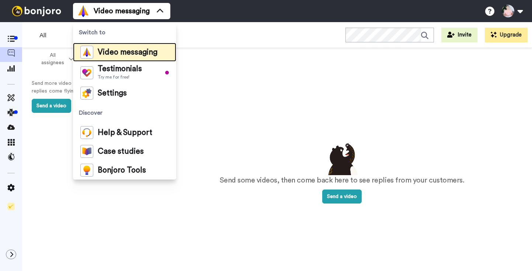  What do you see at coordinates (342, 197) in the screenshot?
I see `a: Send a video` at bounding box center [342, 197].